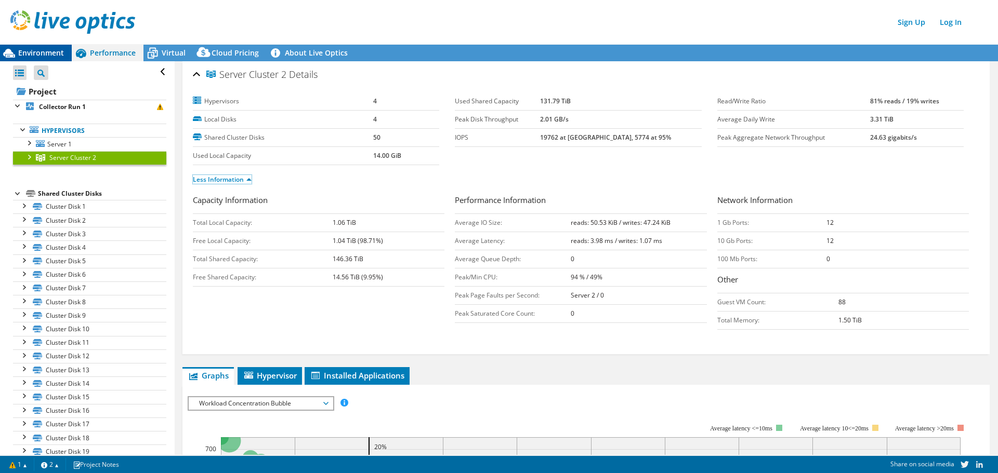 The height and width of the screenshot is (473, 998). What do you see at coordinates (497, 138) in the screenshot?
I see `label: IOPS` at bounding box center [497, 138].